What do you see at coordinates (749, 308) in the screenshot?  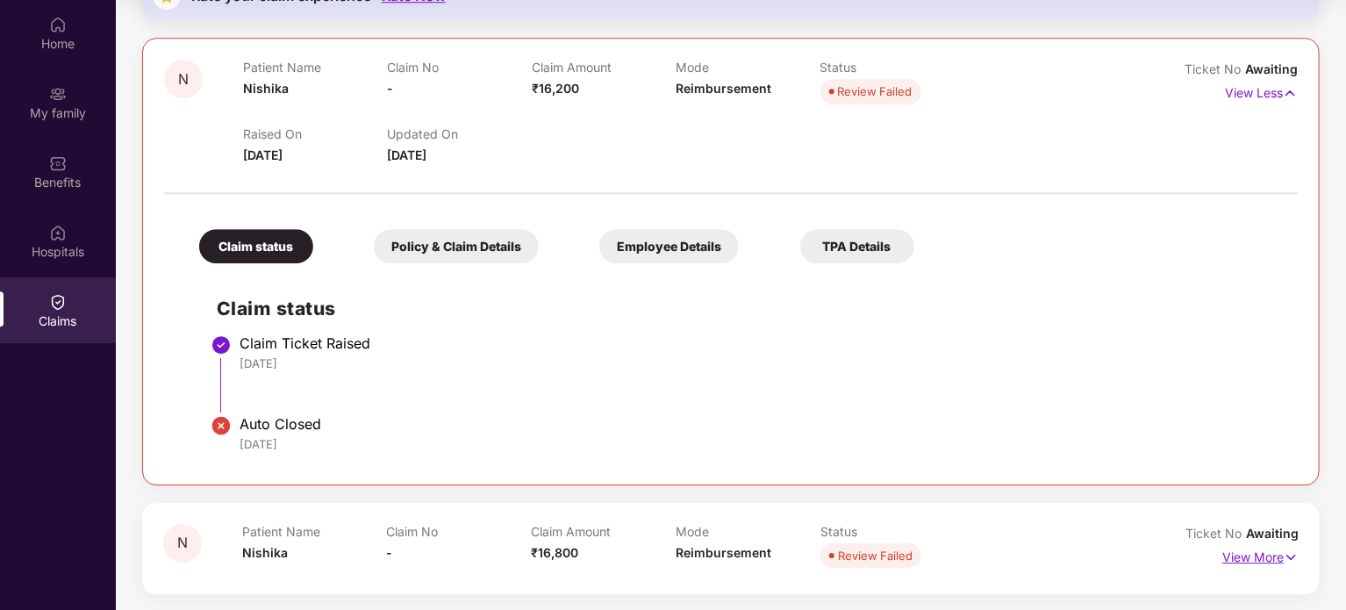 I see `h2: Claim status` at bounding box center [749, 308].